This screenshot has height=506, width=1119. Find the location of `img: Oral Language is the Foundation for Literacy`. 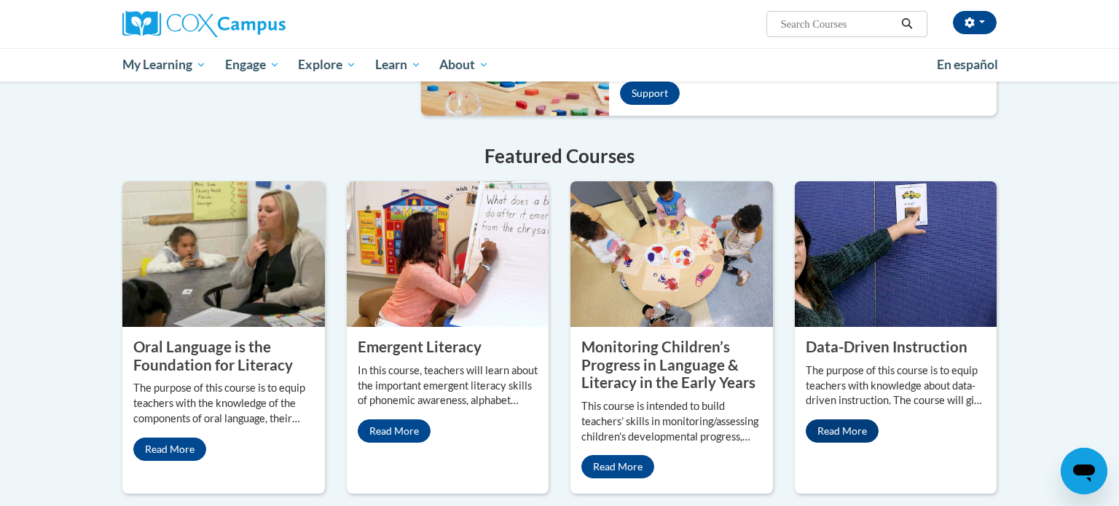

img: Oral Language is the Foundation for Literacy is located at coordinates (224, 254).